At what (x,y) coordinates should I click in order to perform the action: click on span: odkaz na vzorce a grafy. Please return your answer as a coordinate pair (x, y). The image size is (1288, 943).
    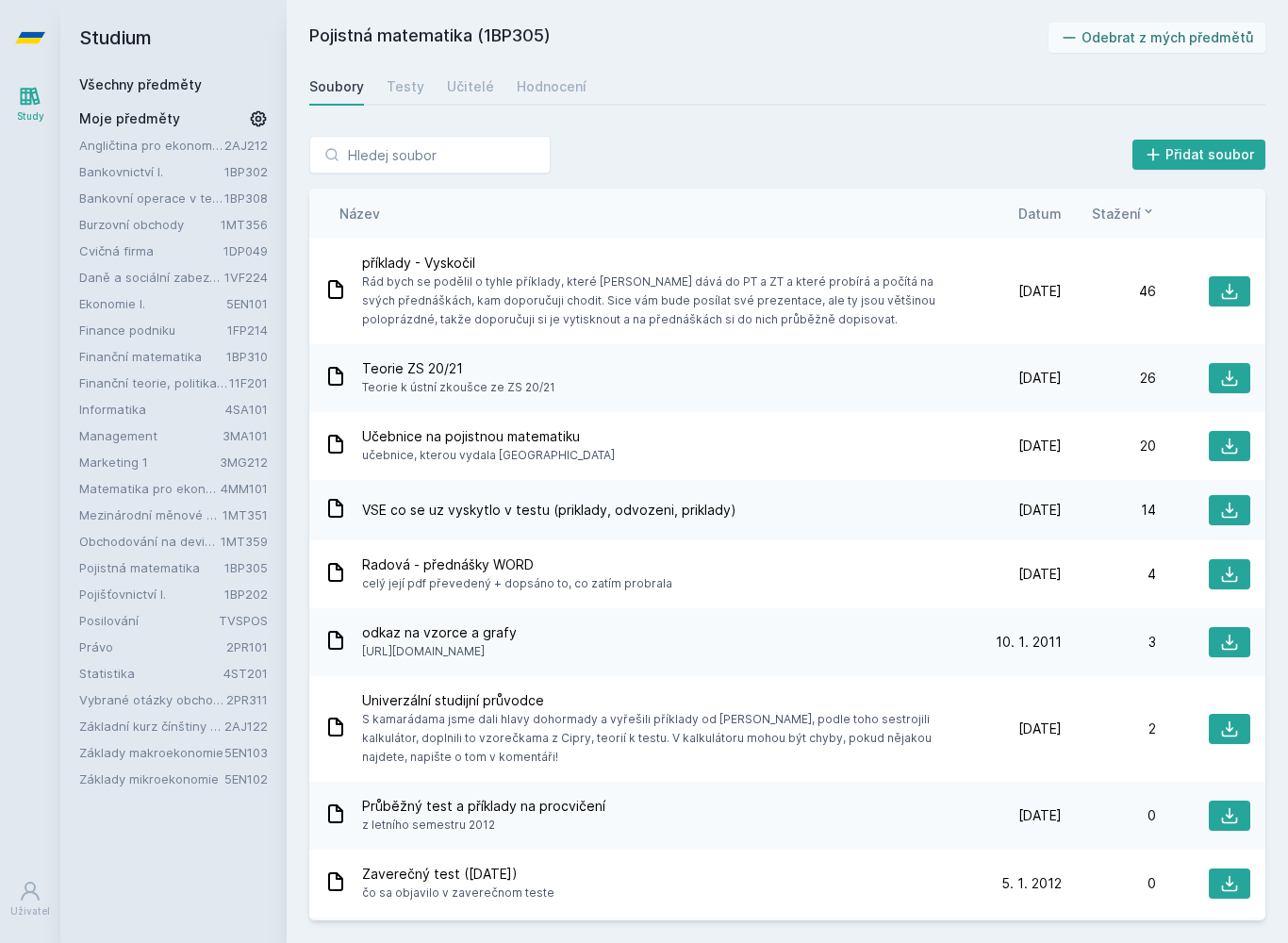
    Looking at the image, I should click on (439, 633).